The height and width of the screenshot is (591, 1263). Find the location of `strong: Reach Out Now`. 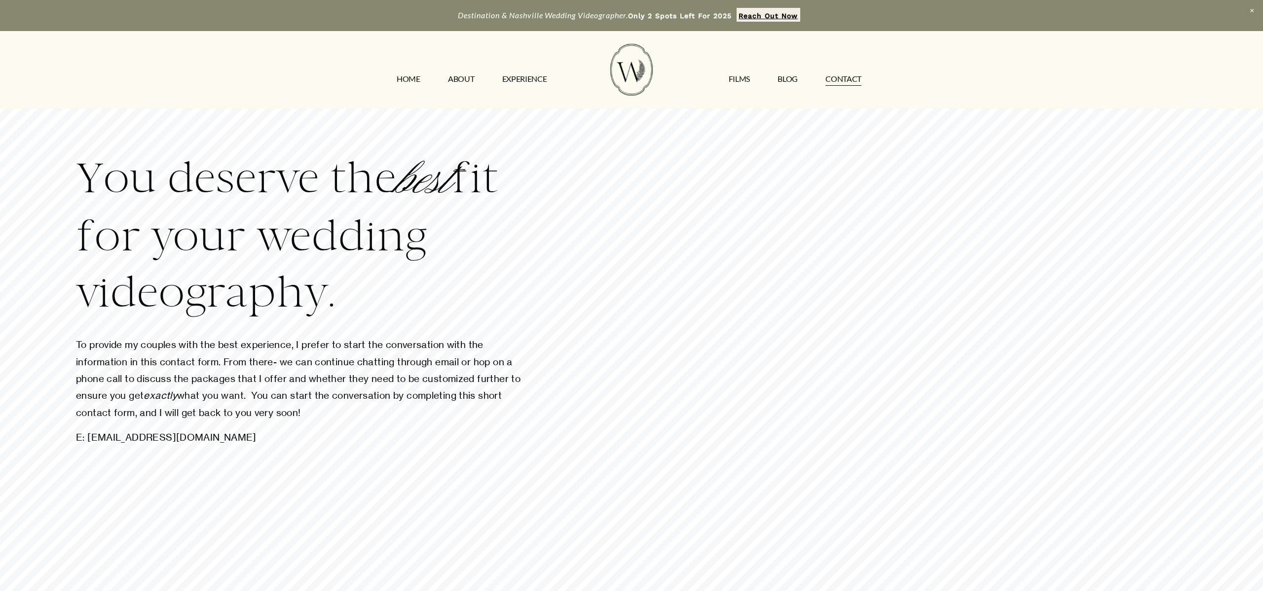

strong: Reach Out Now is located at coordinates (768, 16).